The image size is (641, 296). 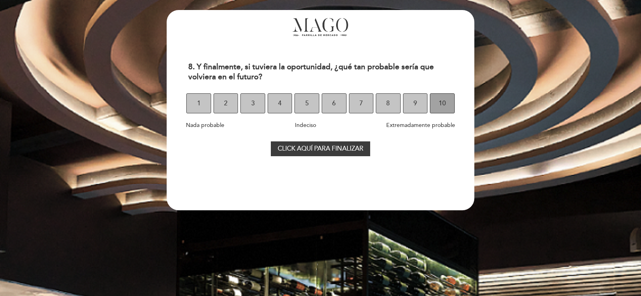 I want to click on button: Click aquí para finalizar, so click(x=321, y=149).